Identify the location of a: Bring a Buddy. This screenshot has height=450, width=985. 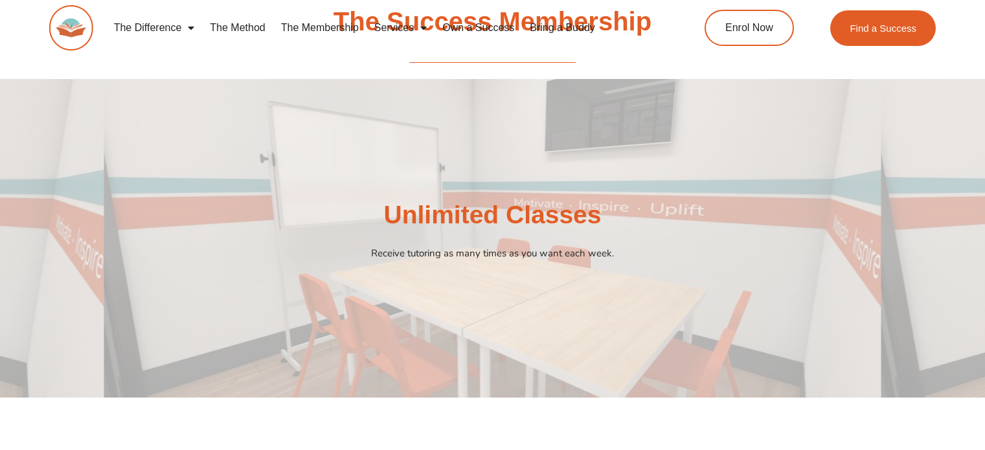
(562, 28).